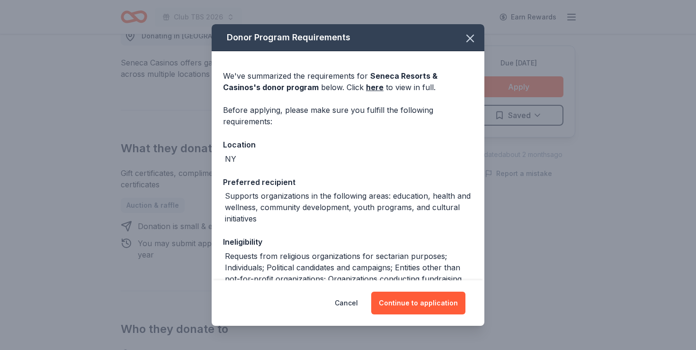 The image size is (696, 350). Describe the element at coordinates (348, 37) in the screenshot. I see `div: Donor Program Requirements` at that location.